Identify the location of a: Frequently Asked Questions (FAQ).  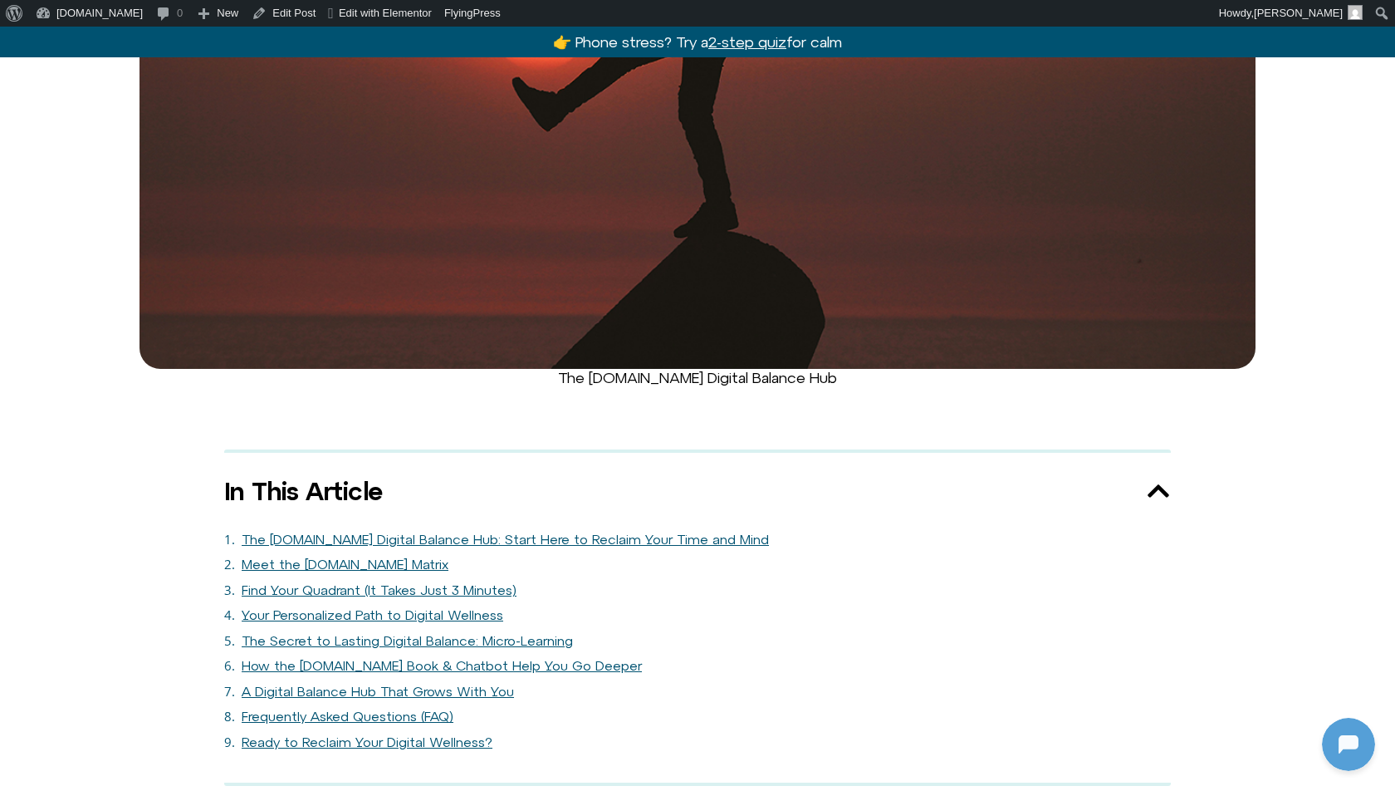
(347, 716).